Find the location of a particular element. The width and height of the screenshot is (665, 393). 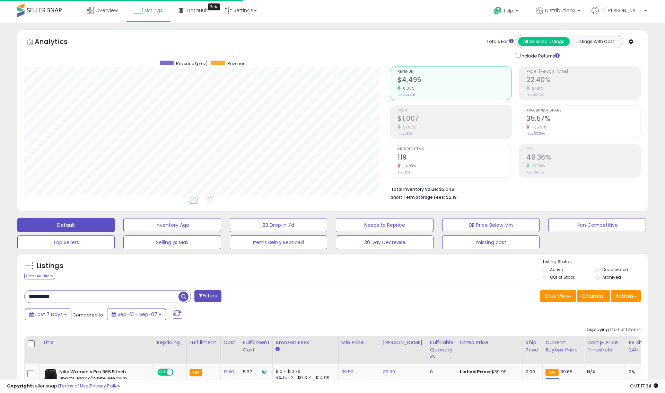

span: Revenue (prev) is located at coordinates (192, 63).